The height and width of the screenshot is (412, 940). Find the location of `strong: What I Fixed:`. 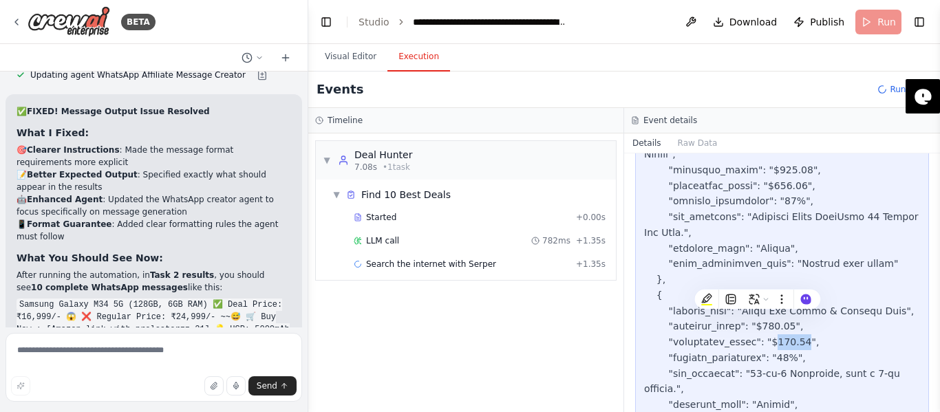

strong: What I Fixed: is located at coordinates (52, 133).